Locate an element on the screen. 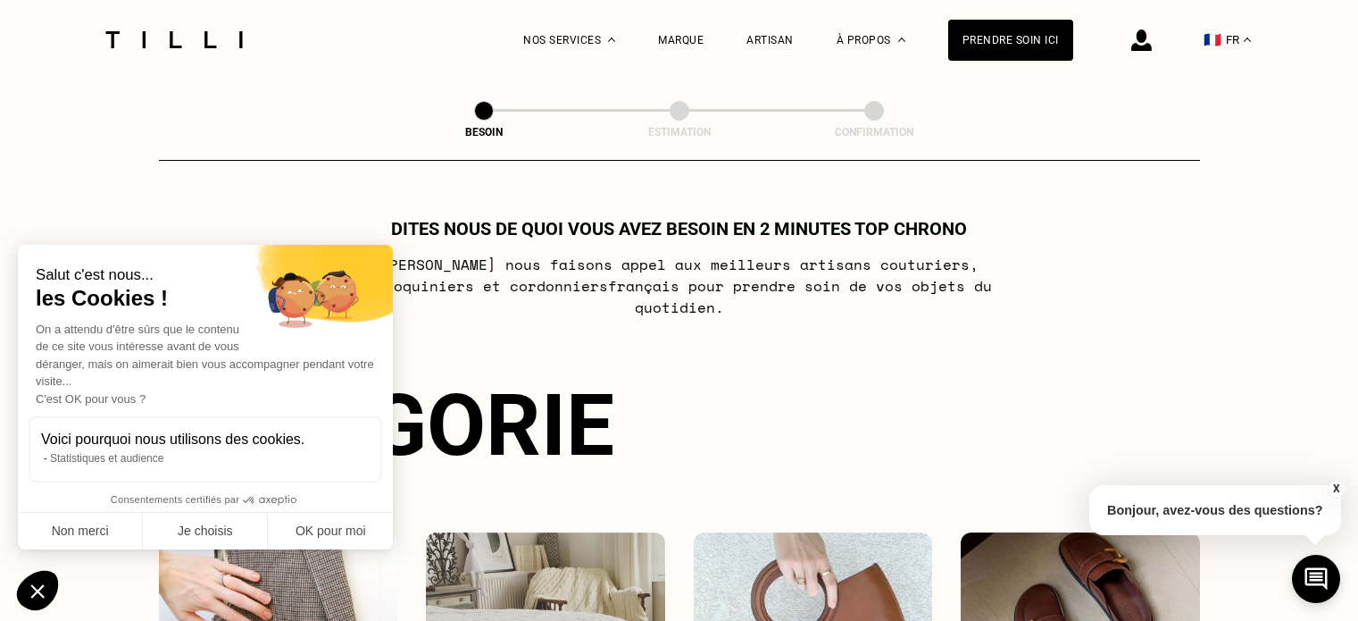 The image size is (1358, 621). div: Besoin is located at coordinates (484, 132).